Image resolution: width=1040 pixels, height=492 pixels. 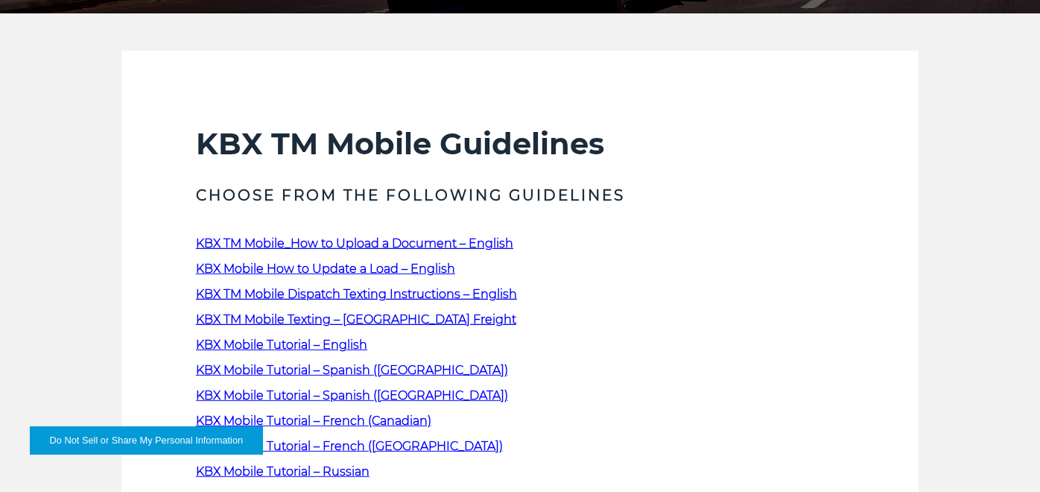 What do you see at coordinates (520, 144) in the screenshot?
I see `h2: KBX TM Mobile Guidelines` at bounding box center [520, 144].